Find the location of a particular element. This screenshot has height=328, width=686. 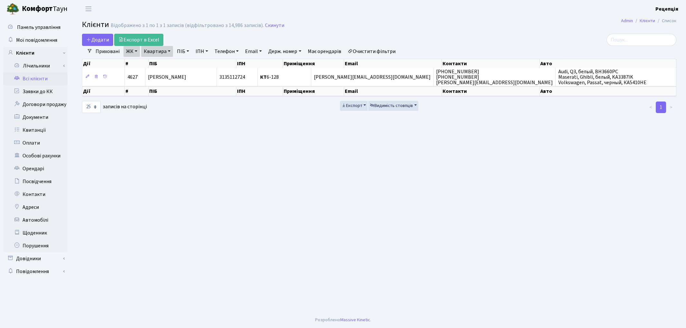

a: Додати is located at coordinates (97, 40).